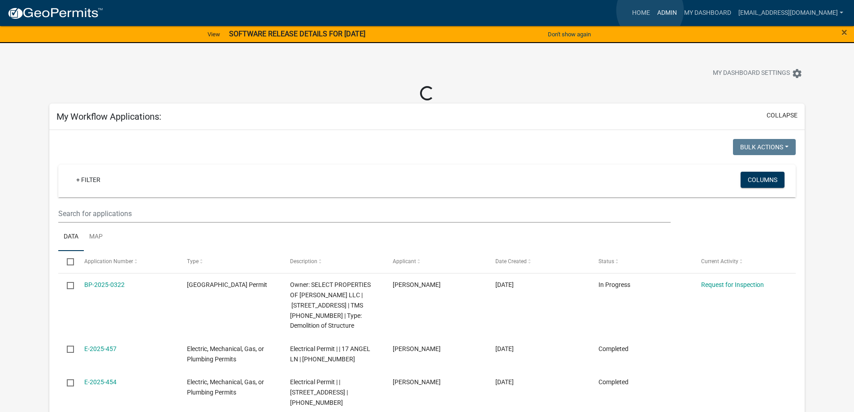 This screenshot has height=412, width=854. I want to click on a: E-2025-454, so click(100, 382).